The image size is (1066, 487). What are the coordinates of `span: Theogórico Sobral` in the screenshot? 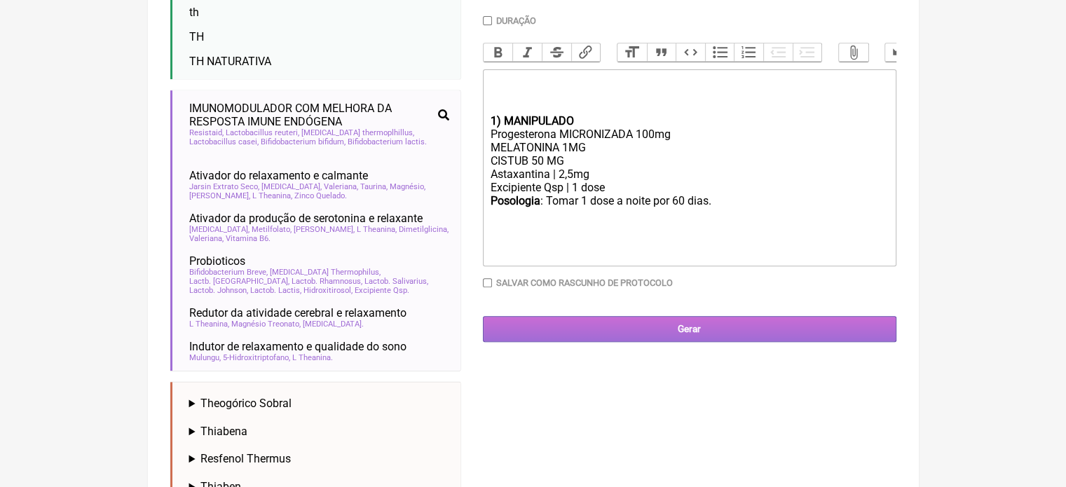 It's located at (246, 403).